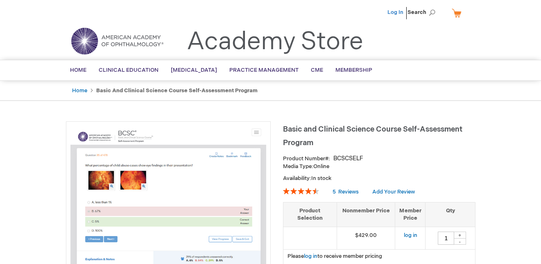  I want to click on th: Qty, so click(450, 214).